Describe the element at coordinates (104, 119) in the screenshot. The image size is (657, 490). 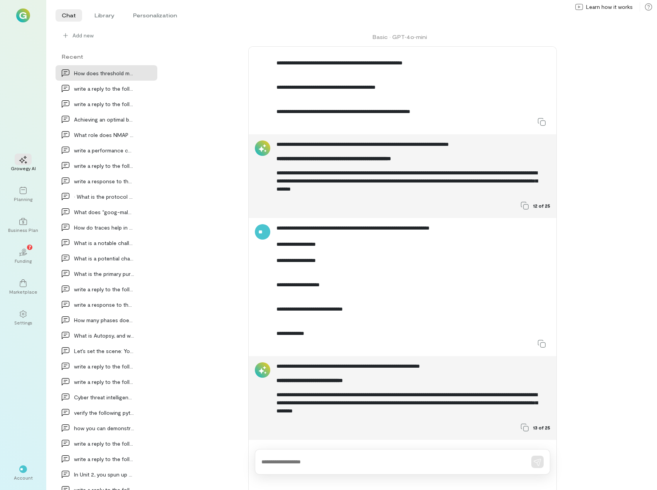
I see `div: Achieving an optimal balance between security and…` at that location.